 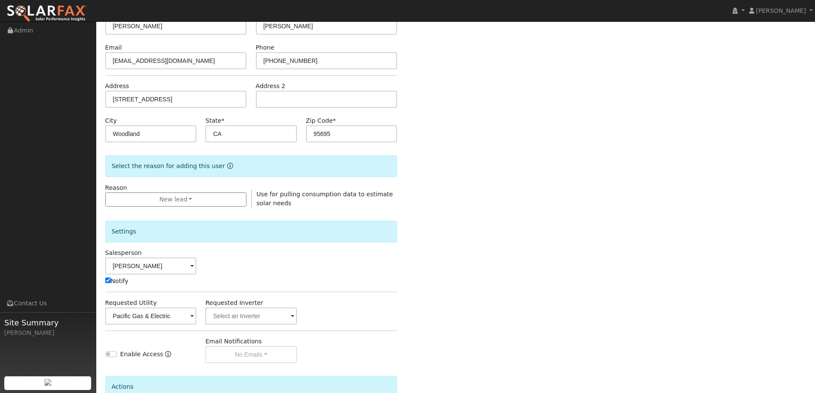 What do you see at coordinates (265, 47) in the screenshot?
I see `label: Phone` at bounding box center [265, 47].